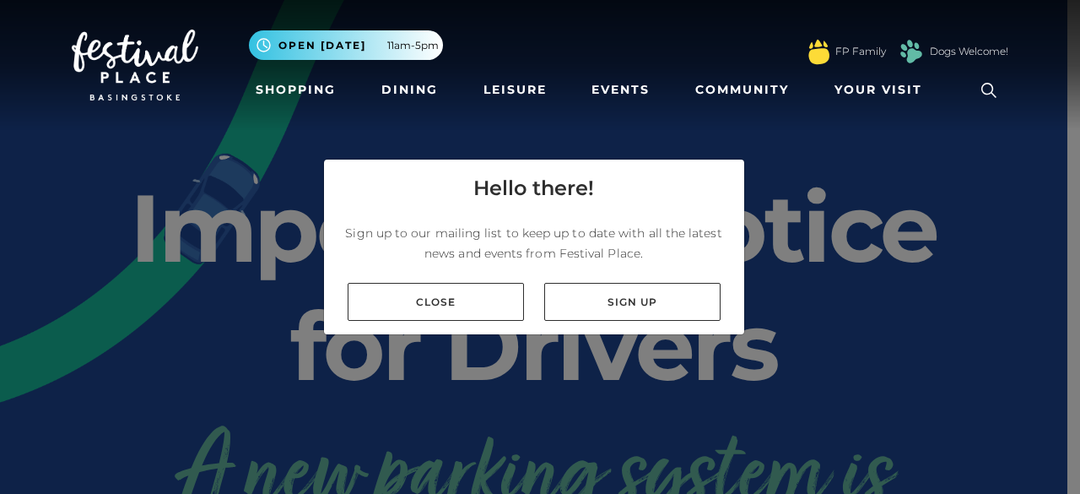  Describe the element at coordinates (295, 89) in the screenshot. I see `a: Shopping` at that location.